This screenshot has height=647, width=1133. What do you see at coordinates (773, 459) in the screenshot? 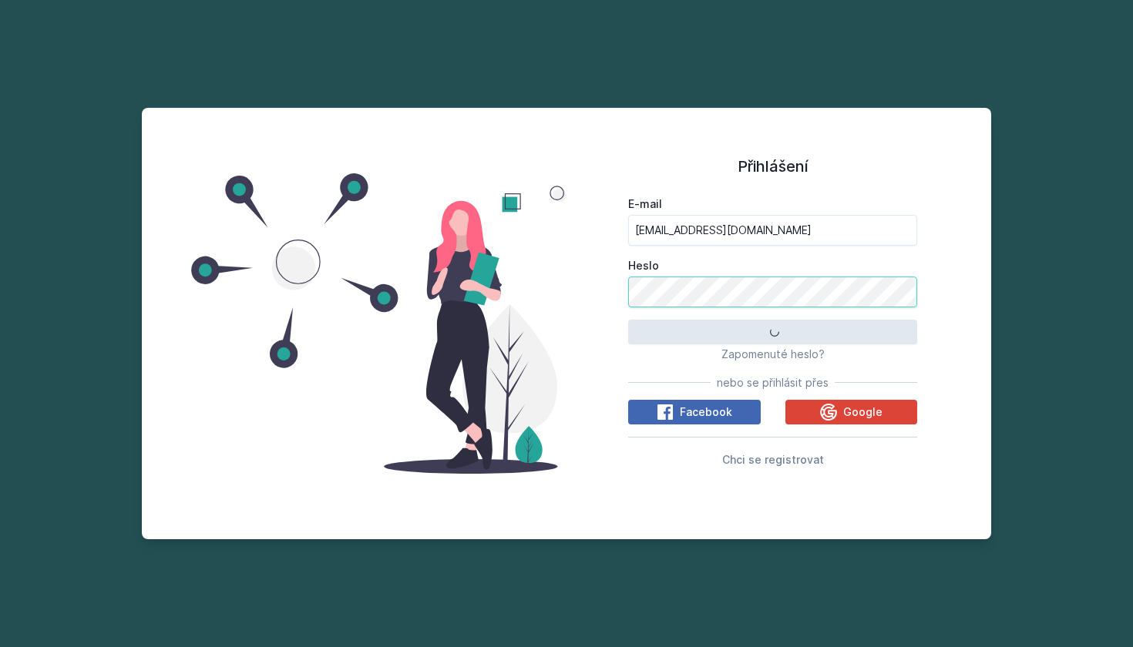
I see `span: Chci se registrovat` at bounding box center [773, 459].